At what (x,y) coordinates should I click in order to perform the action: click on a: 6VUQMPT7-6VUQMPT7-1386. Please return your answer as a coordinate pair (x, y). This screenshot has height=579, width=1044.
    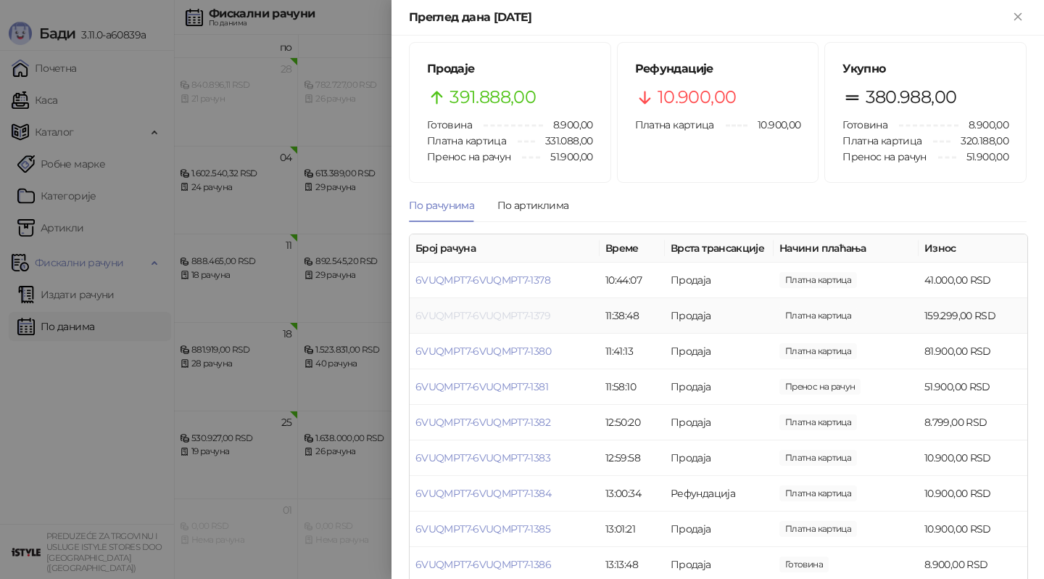
    Looking at the image, I should click on (483, 564).